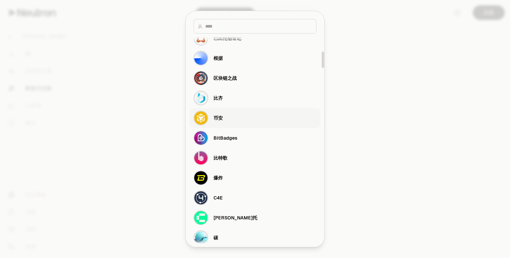 The height and width of the screenshot is (258, 510). What do you see at coordinates (201, 98) in the screenshot?
I see `img: BeeZee 标志` at bounding box center [201, 98].